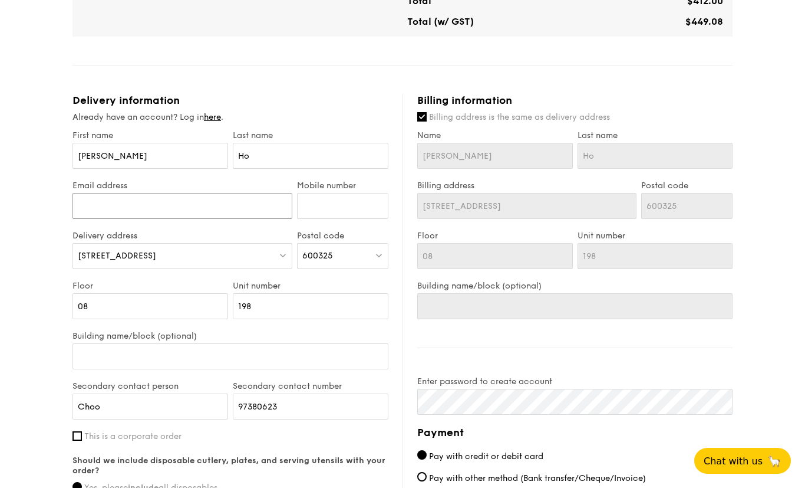  I want to click on input: Pay with credit or debit card, so click(422, 455).